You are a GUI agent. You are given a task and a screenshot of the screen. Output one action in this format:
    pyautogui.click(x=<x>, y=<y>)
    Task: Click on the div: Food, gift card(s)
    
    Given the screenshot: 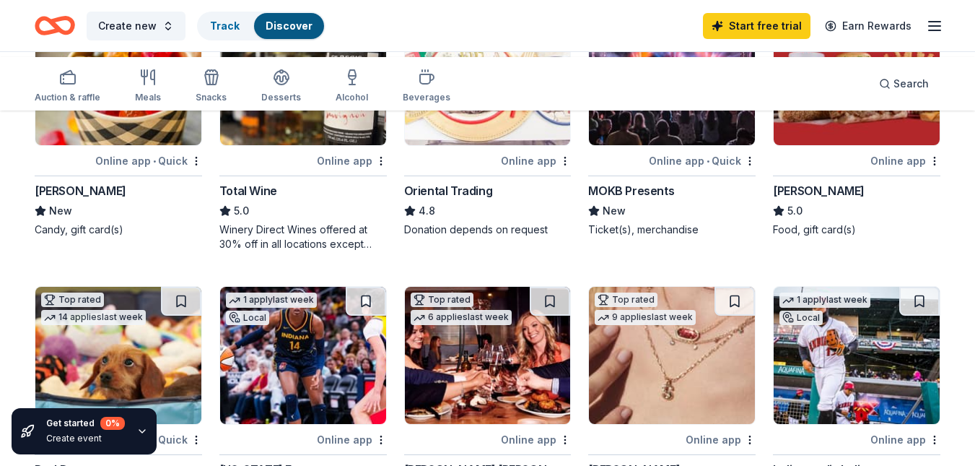 What is the action you would take?
    pyautogui.click(x=857, y=230)
    